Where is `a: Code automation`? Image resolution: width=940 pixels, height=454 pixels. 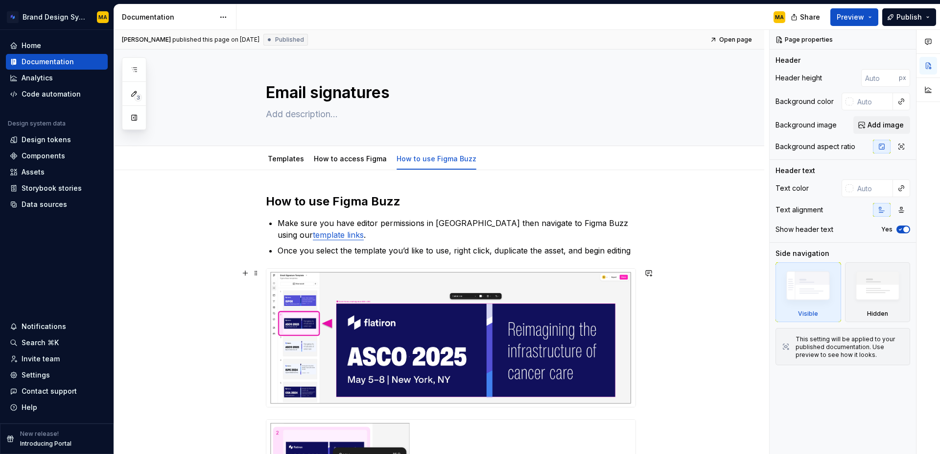
a: Code automation is located at coordinates (57, 94).